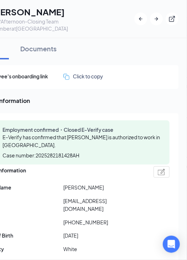 The height and width of the screenshot is (260, 187). Describe the element at coordinates (83, 76) in the screenshot. I see `button: Click to copy` at that location.